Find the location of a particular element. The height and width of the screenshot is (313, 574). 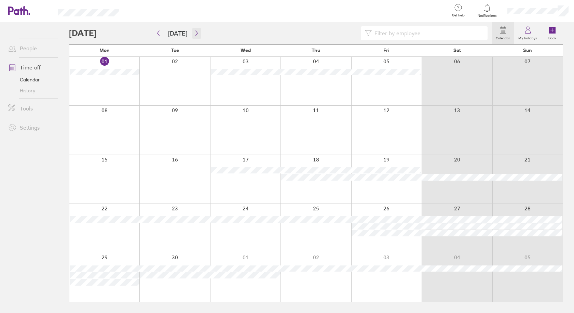

span: Wed is located at coordinates (246, 50).